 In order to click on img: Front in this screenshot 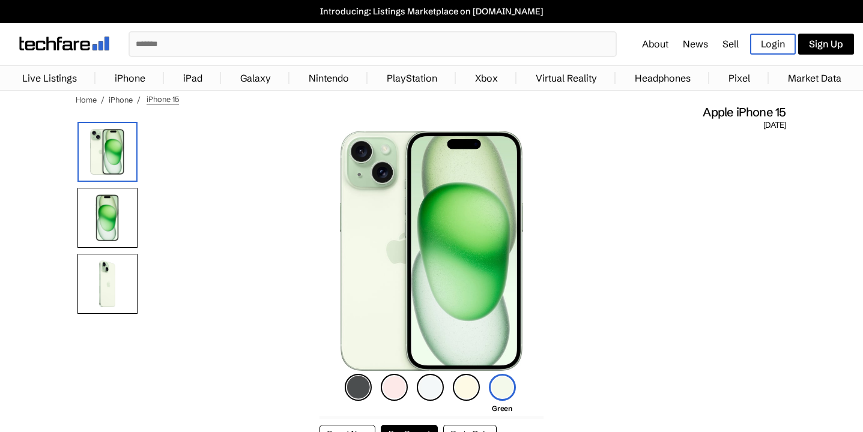, I will do `click(107, 218)`.